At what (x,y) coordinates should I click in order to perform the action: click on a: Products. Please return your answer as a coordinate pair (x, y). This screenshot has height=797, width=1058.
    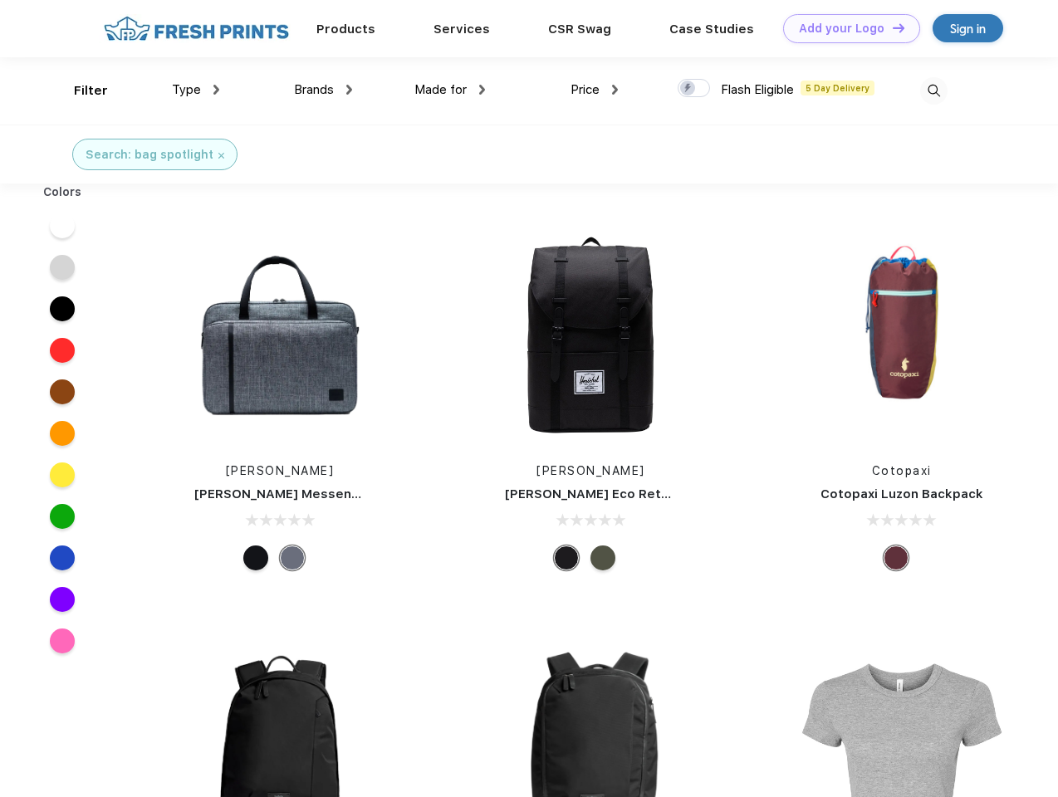
    Looking at the image, I should click on (346, 29).